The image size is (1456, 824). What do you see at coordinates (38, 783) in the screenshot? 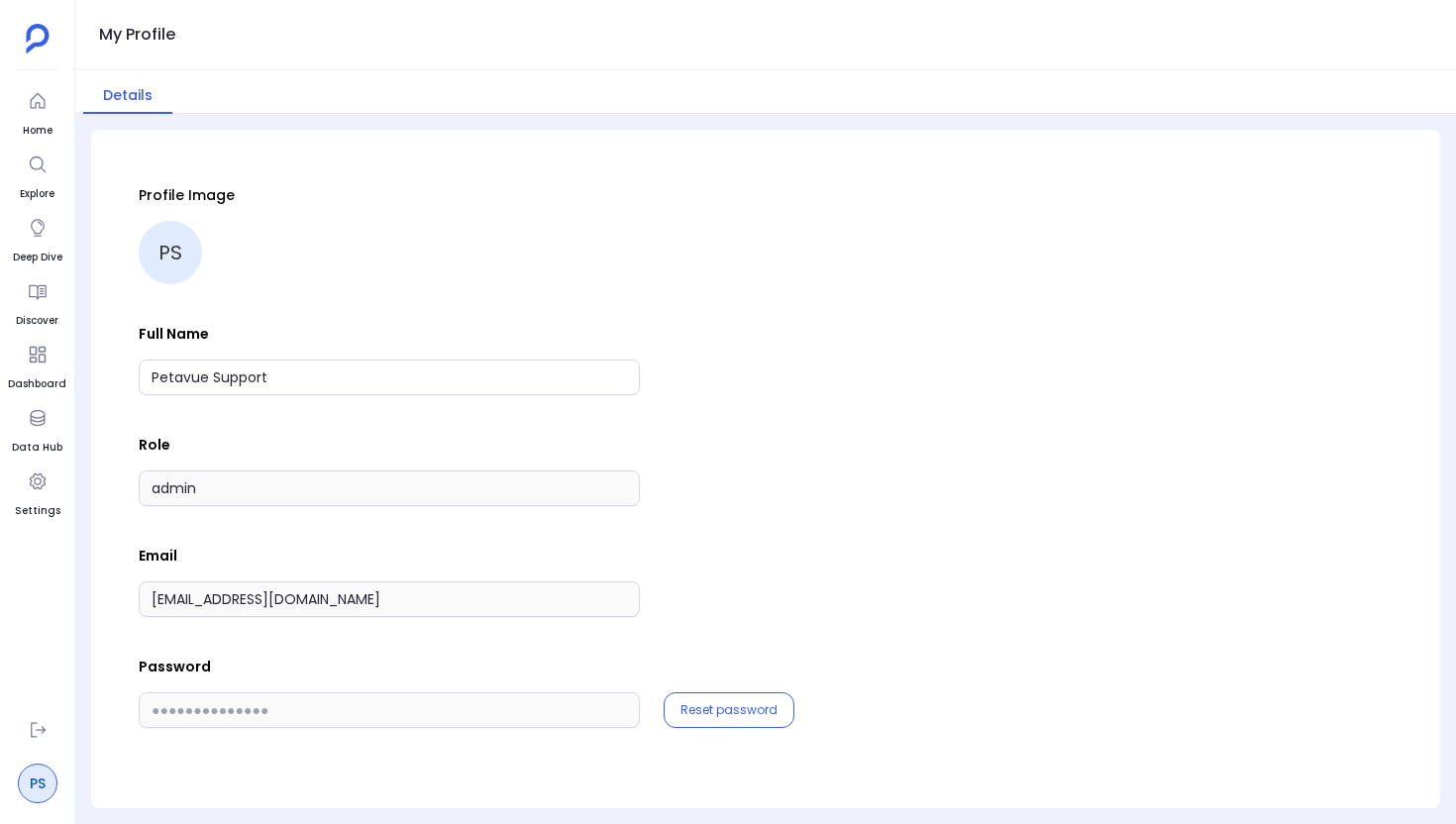
I see `a: PS` at bounding box center [38, 783].